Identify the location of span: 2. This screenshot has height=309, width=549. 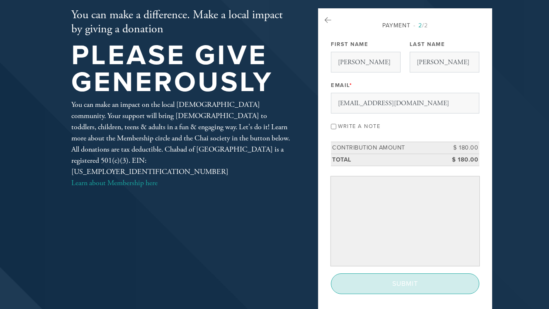
(420, 25).